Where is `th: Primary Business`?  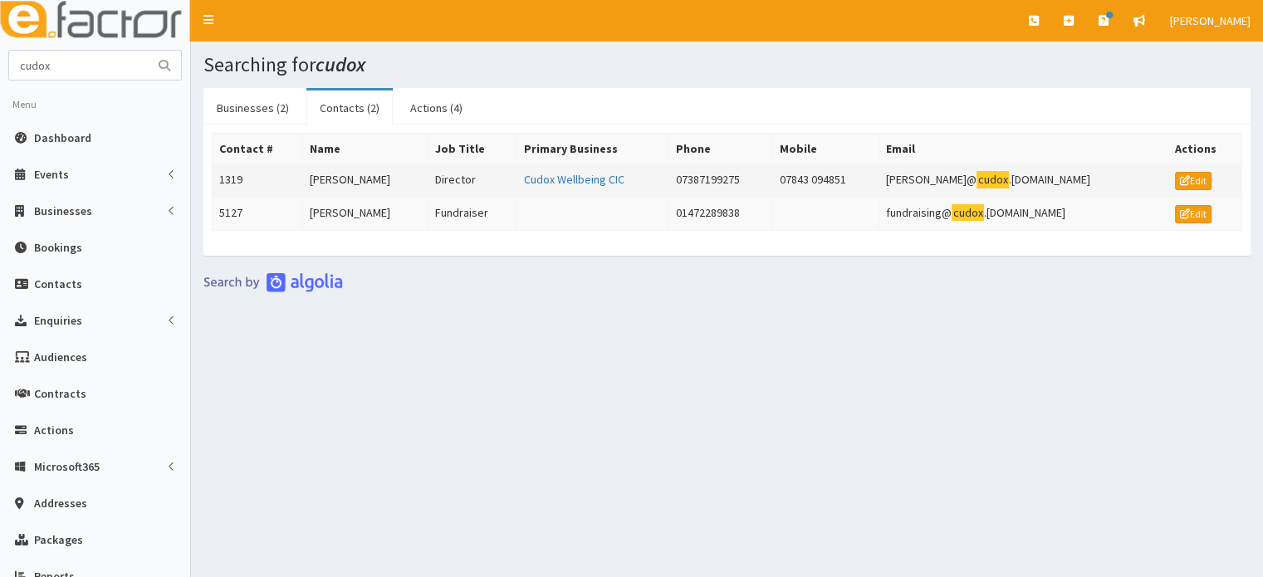
th: Primary Business is located at coordinates (593, 149).